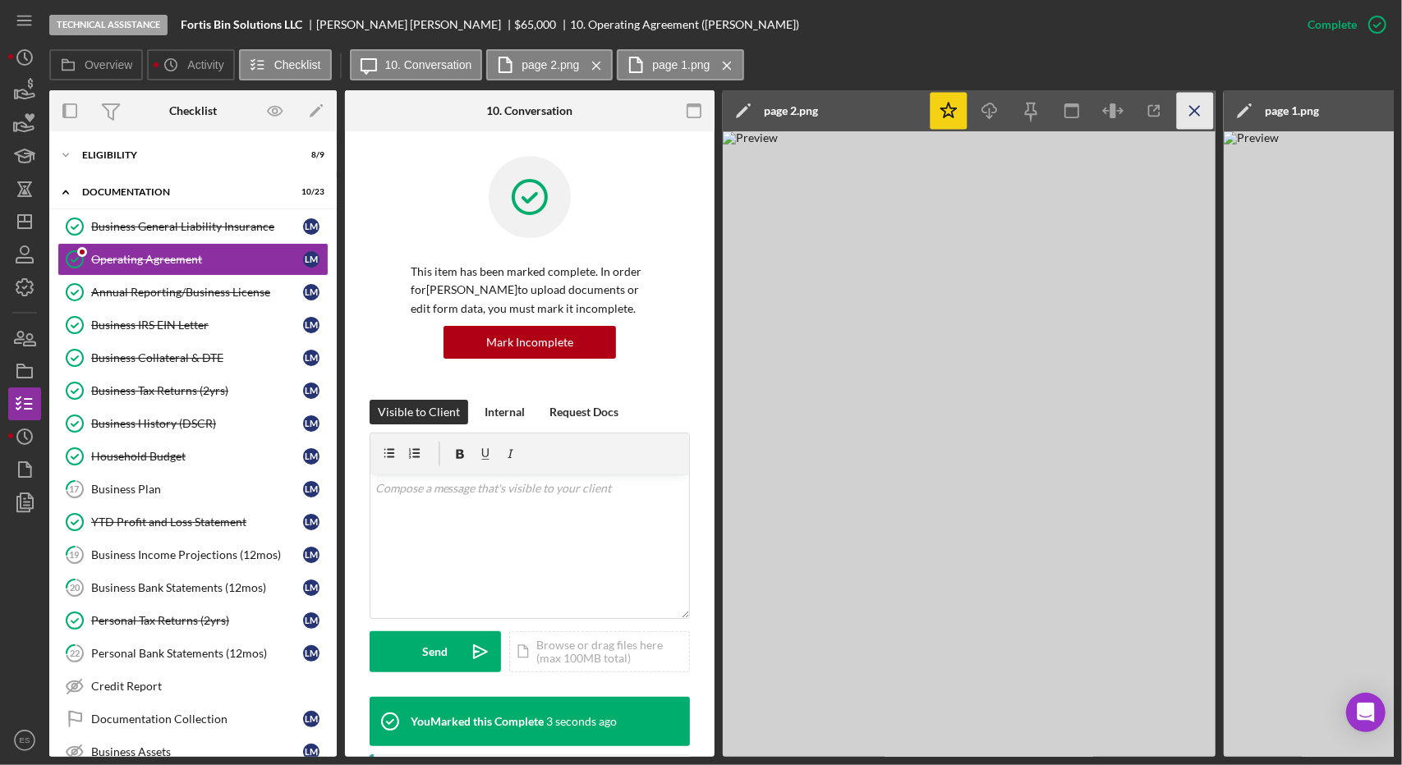 The height and width of the screenshot is (765, 1402). What do you see at coordinates (193, 555) in the screenshot?
I see `a: 19Business Income Projections (12mos)LM` at bounding box center [193, 555].